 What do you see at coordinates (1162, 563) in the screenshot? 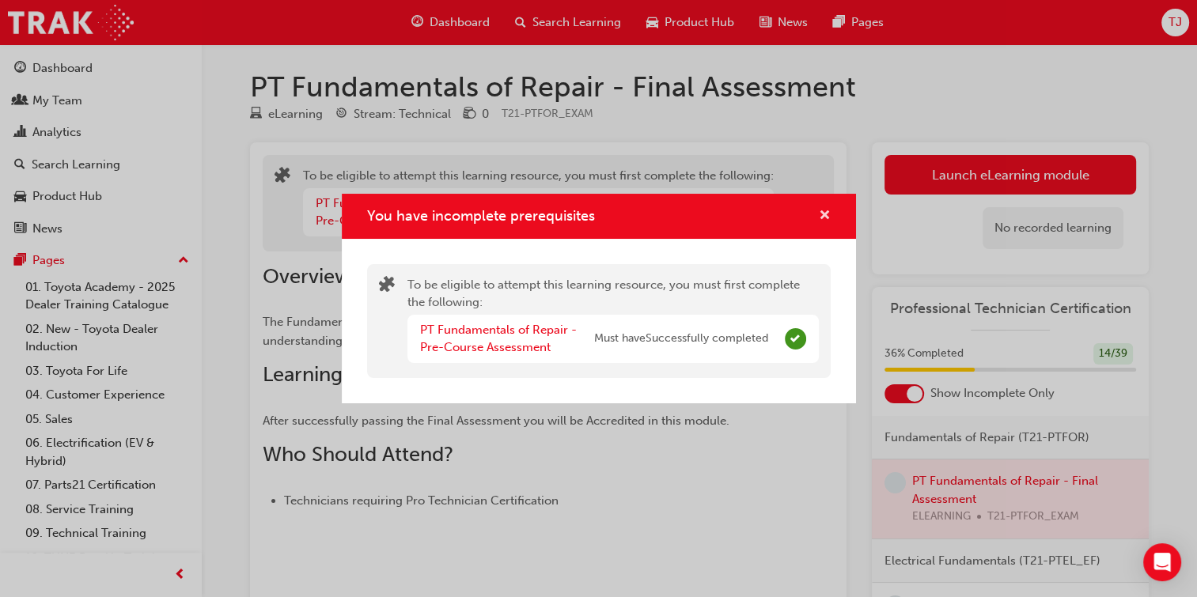
I see `div: Open Intercom Messenger` at bounding box center [1162, 563].